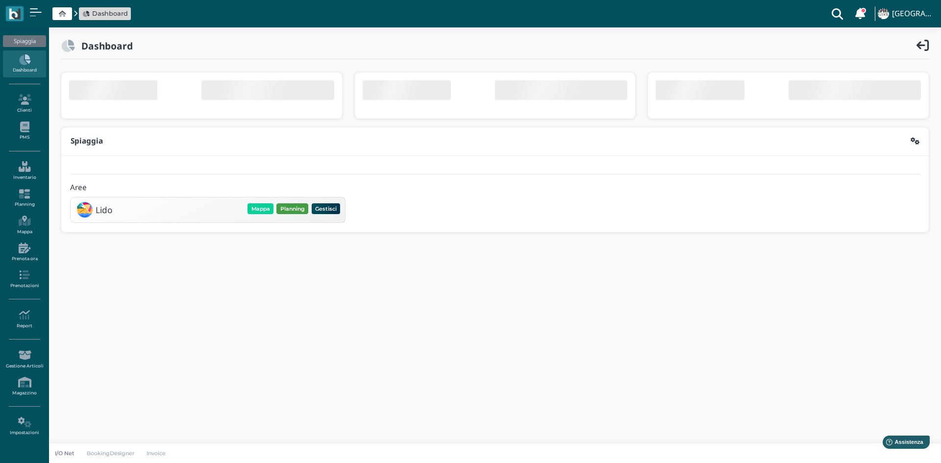  Describe the element at coordinates (104, 210) in the screenshot. I see `h3: Lido` at that location.